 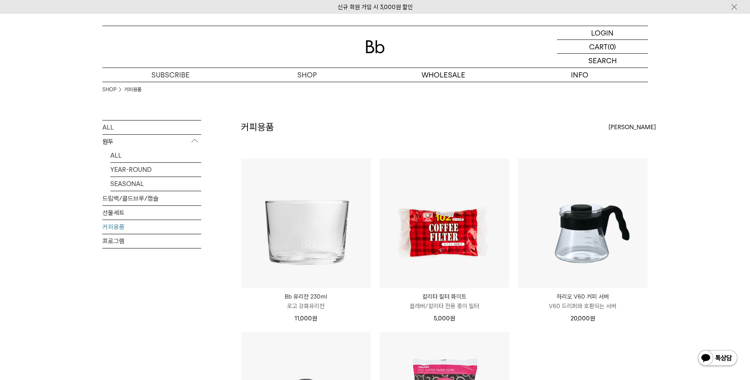 What do you see at coordinates (444, 302) in the screenshot?
I see `a: 칼리타 필터 화이트 클레버/칼리타 전용 종이 필터` at bounding box center [444, 302].